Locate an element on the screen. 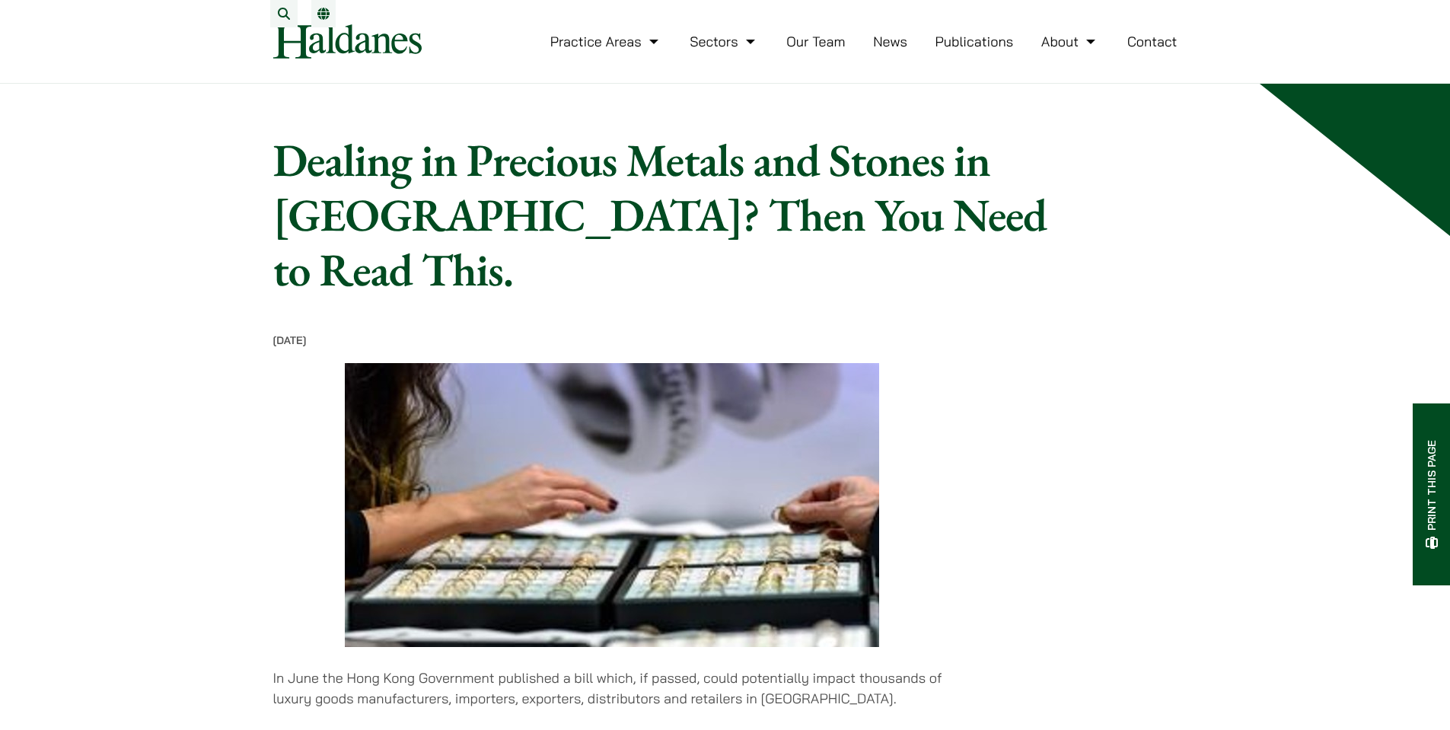 Image resolution: width=1450 pixels, height=730 pixels. a: Sectors is located at coordinates (724, 41).